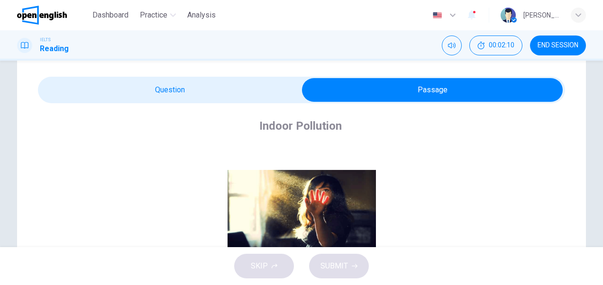 This screenshot has width=603, height=285. I want to click on img: en, so click(437, 15).